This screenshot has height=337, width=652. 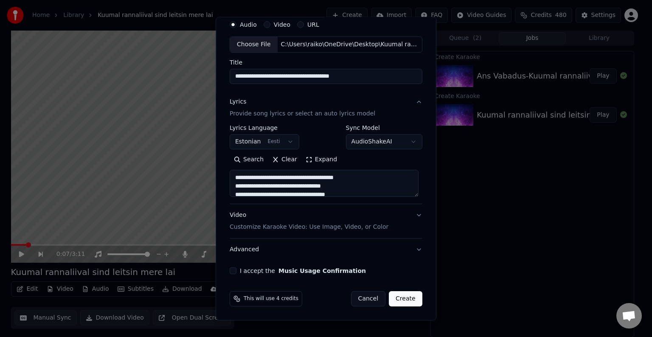 I want to click on label: I accept the, so click(x=303, y=271).